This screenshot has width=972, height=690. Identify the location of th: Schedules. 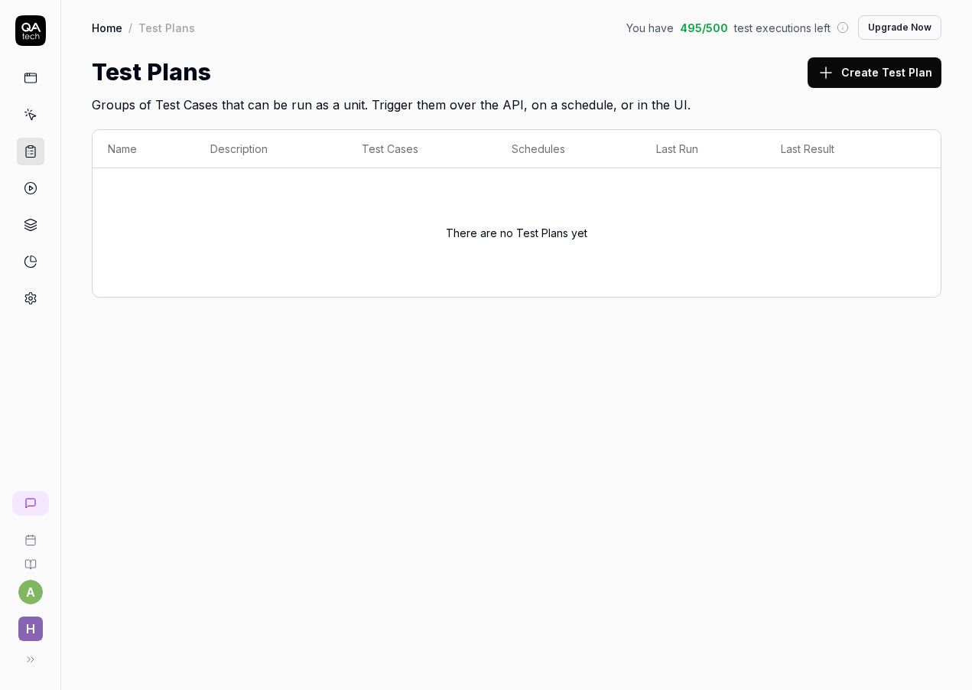
(568, 149).